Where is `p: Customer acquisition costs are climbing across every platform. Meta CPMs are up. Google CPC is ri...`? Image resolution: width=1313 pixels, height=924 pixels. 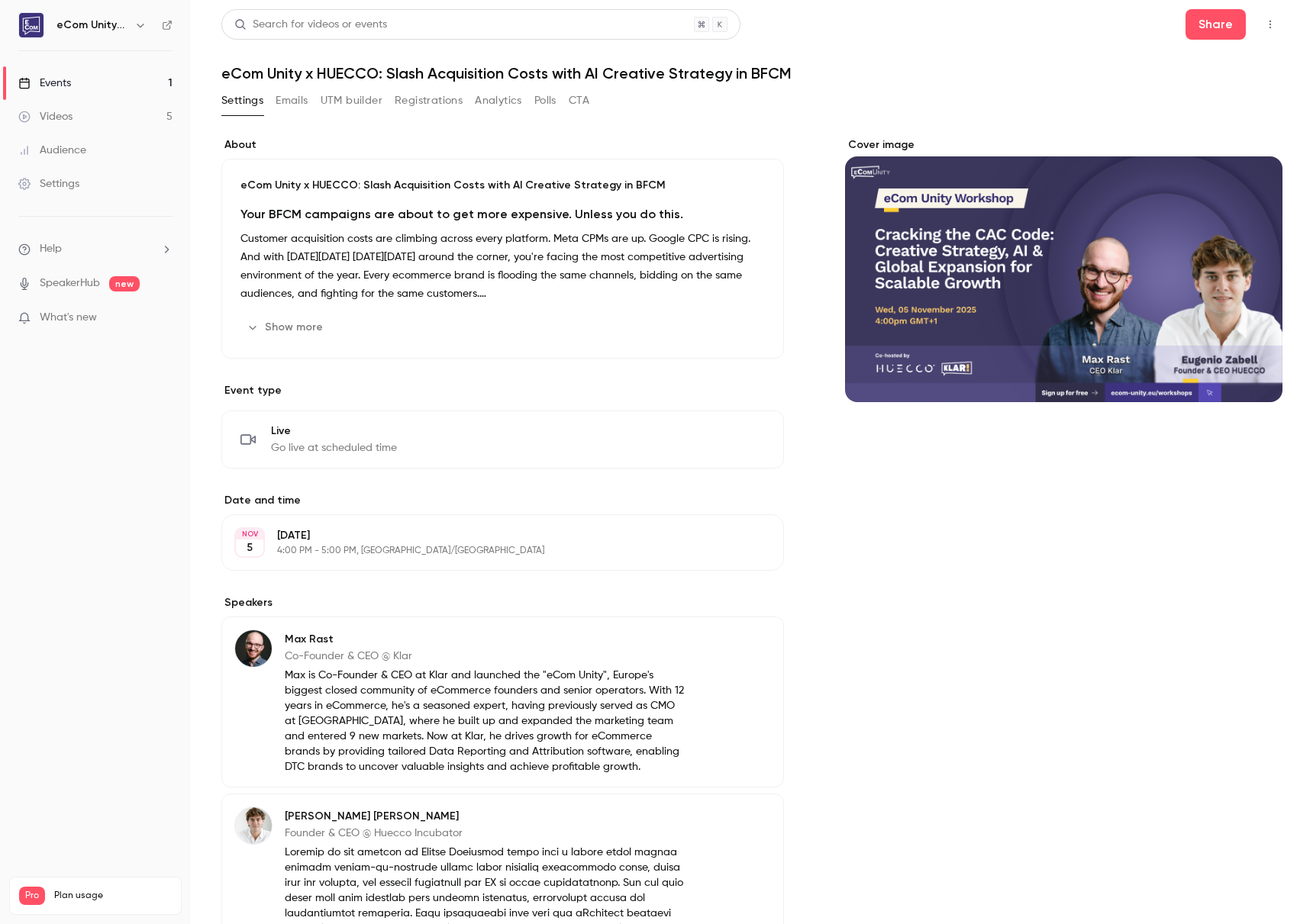
p: Customer acquisition costs are climbing across every platform. Meta CPMs are up. Google CPC is ri... is located at coordinates (502, 267).